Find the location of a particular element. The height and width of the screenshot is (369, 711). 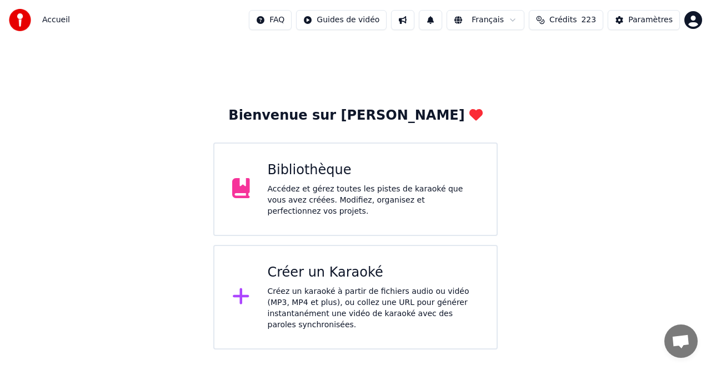

button: Crédits223 is located at coordinates (566, 20).